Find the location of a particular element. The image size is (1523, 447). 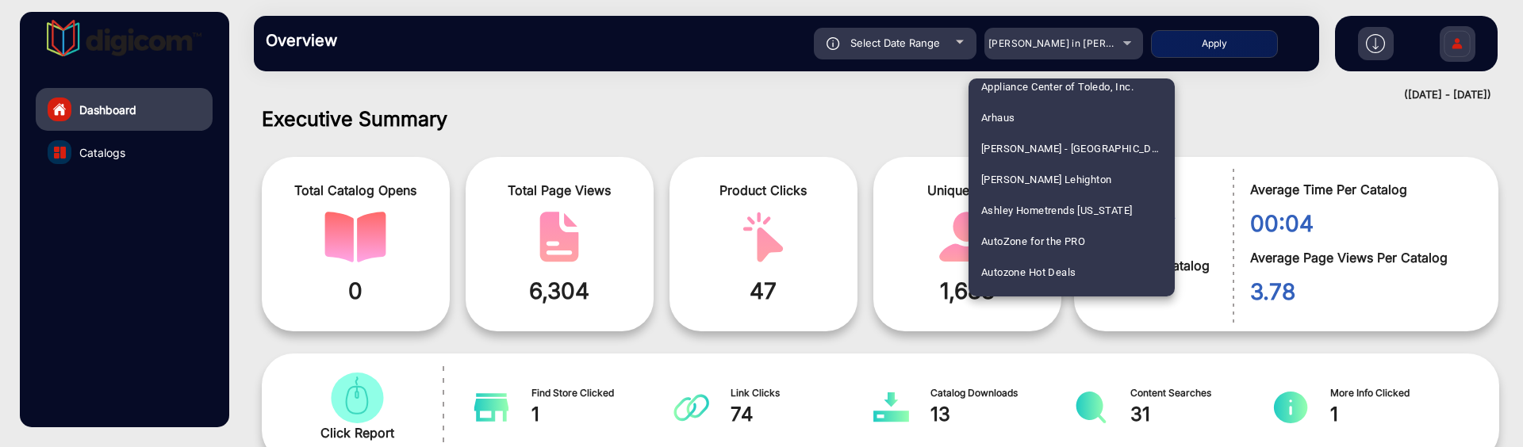

span: AutoZone for the PRO is located at coordinates (1033, 241).